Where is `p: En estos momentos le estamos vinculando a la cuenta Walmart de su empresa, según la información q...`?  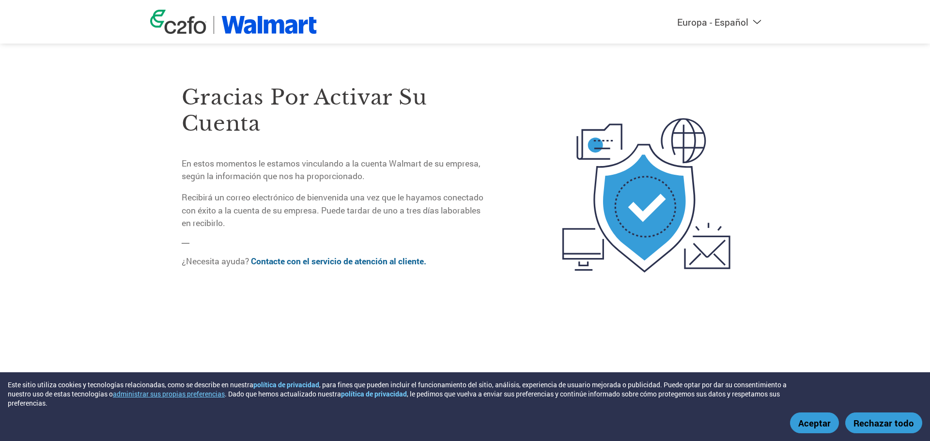 p: En estos momentos le estamos vinculando a la cuenta Walmart de su empresa, según la información q... is located at coordinates (335, 170).